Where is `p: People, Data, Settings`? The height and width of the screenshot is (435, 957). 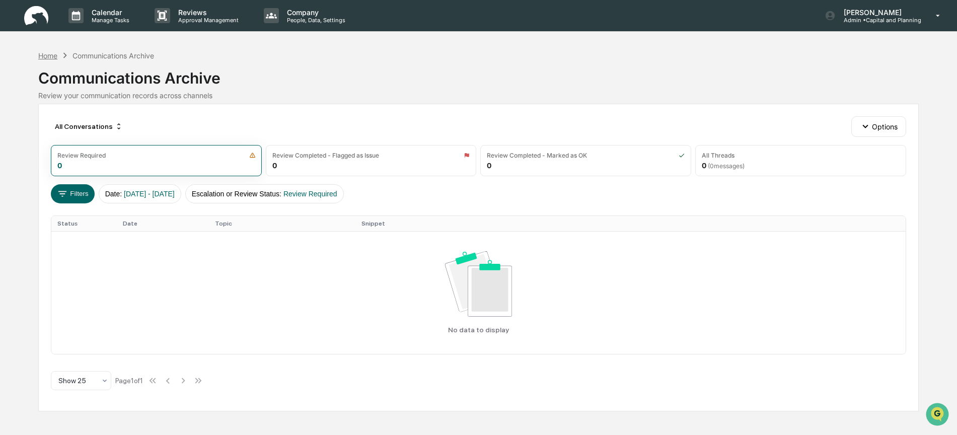
p: People, Data, Settings is located at coordinates (315, 20).